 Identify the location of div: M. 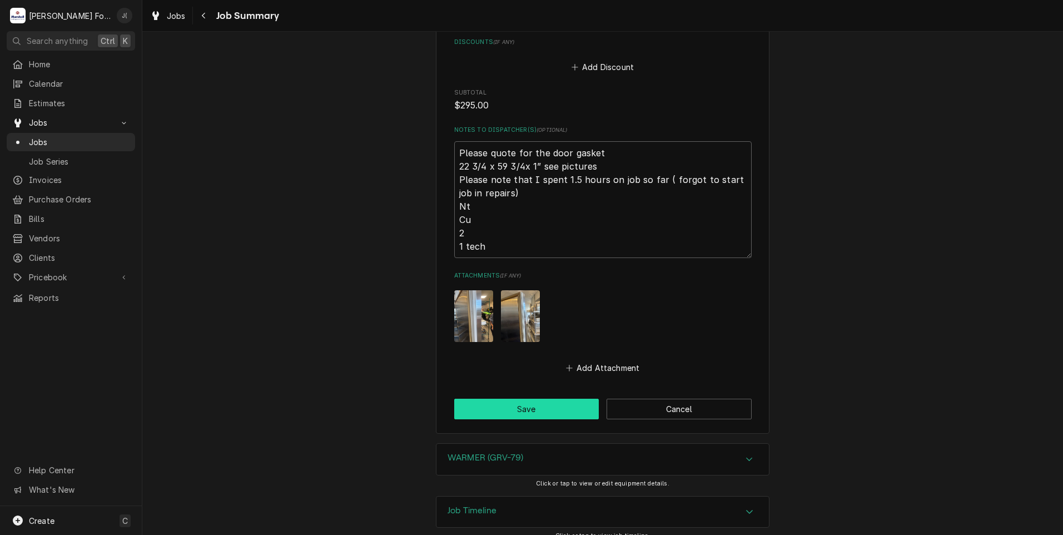
(18, 16).